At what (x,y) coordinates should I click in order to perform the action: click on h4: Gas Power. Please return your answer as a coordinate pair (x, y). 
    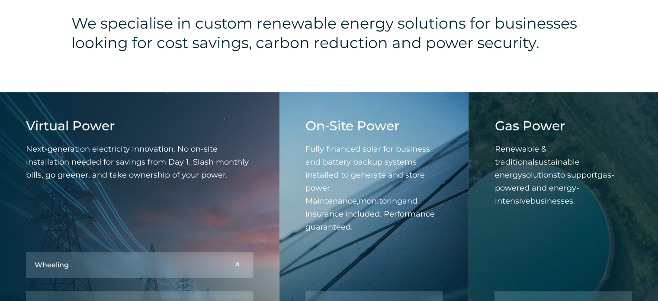
    Looking at the image, I should click on (563, 126).